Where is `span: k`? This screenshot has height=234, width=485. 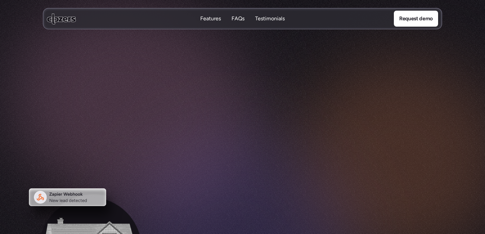 span: k is located at coordinates (191, 117).